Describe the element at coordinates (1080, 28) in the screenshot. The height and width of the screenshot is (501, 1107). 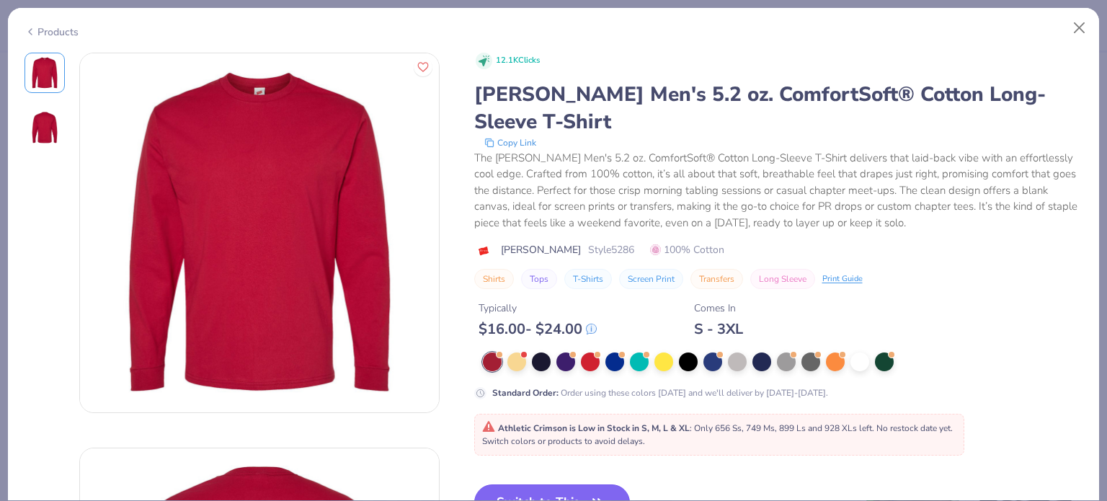
I see `button: Close` at that location.